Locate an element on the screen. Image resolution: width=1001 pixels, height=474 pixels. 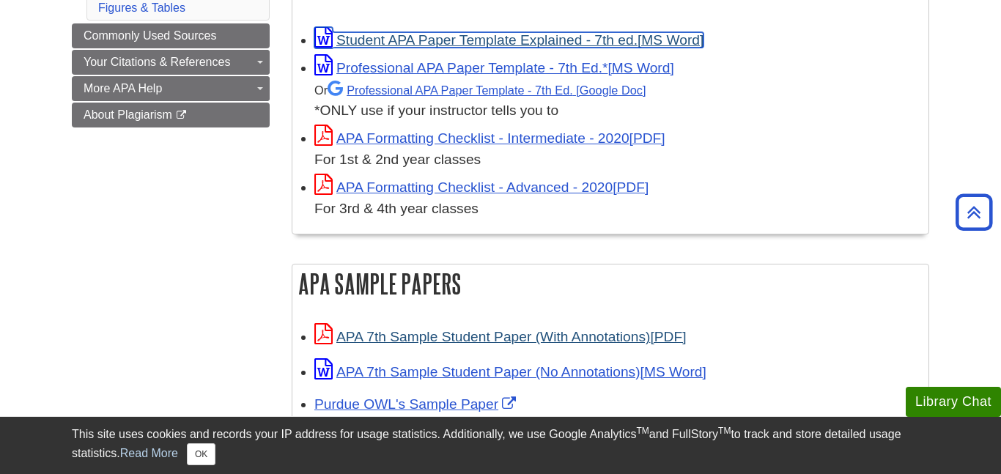
span: About Plagiarism is located at coordinates (128, 114).